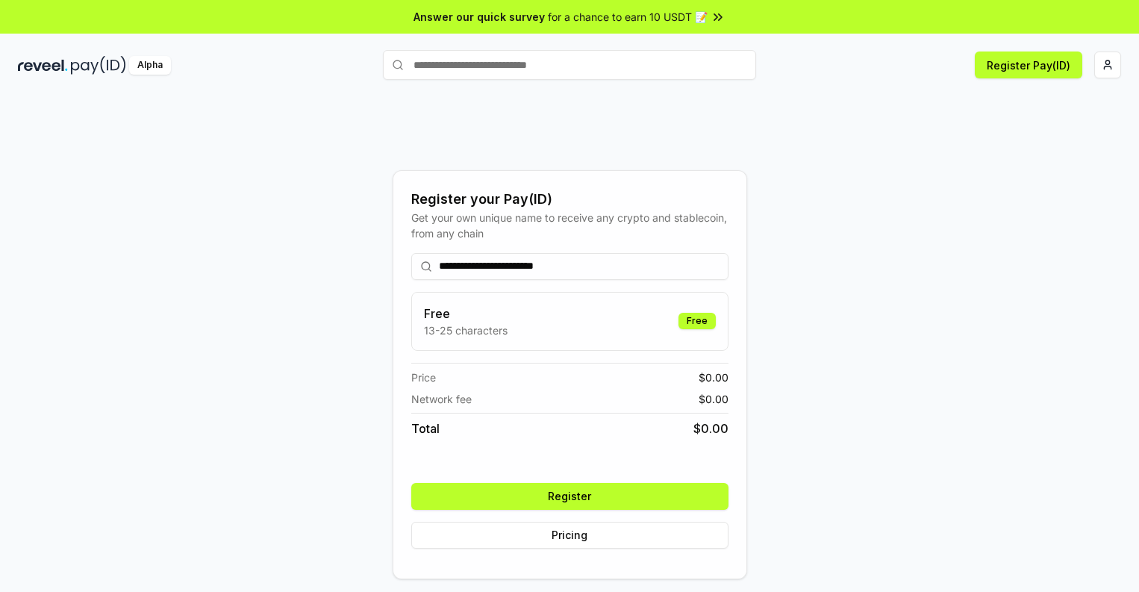 Image resolution: width=1139 pixels, height=592 pixels. I want to click on div: Register your Pay(ID), so click(569, 199).